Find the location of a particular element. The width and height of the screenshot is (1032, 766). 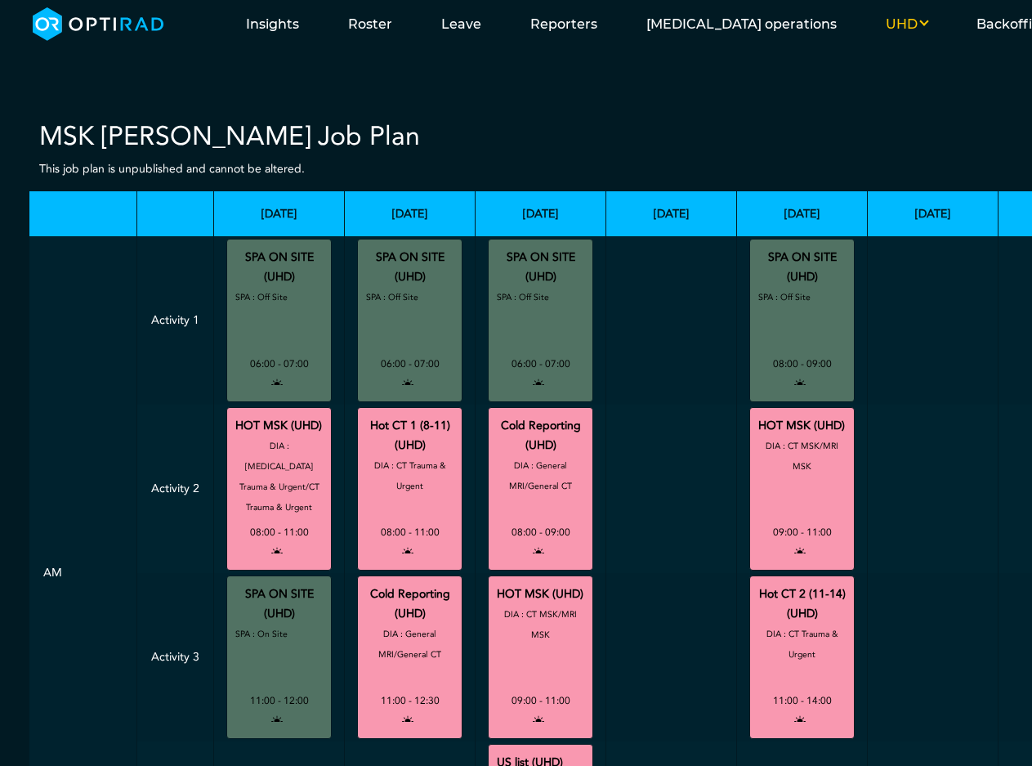

img: brand-opti-rad-logos-blue-and-white-d2f68631ba2948856bd03f2d395fb146ddc8fb01b4b6e9315ea85fa773367... is located at coordinates (98, 24).